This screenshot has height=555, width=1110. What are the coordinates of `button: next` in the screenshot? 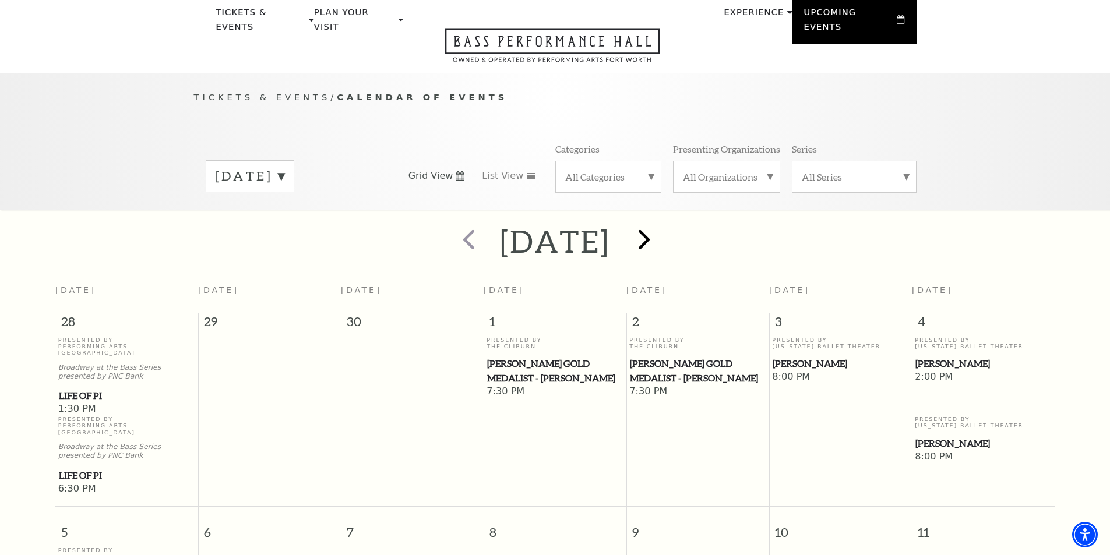 It's located at (642, 241).